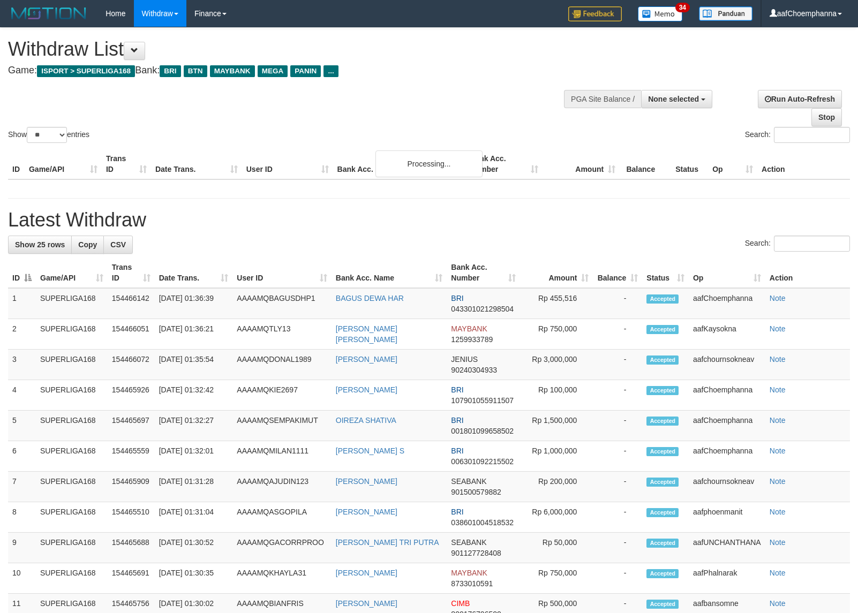 The width and height of the screenshot is (858, 613). I want to click on a: CSV, so click(118, 245).